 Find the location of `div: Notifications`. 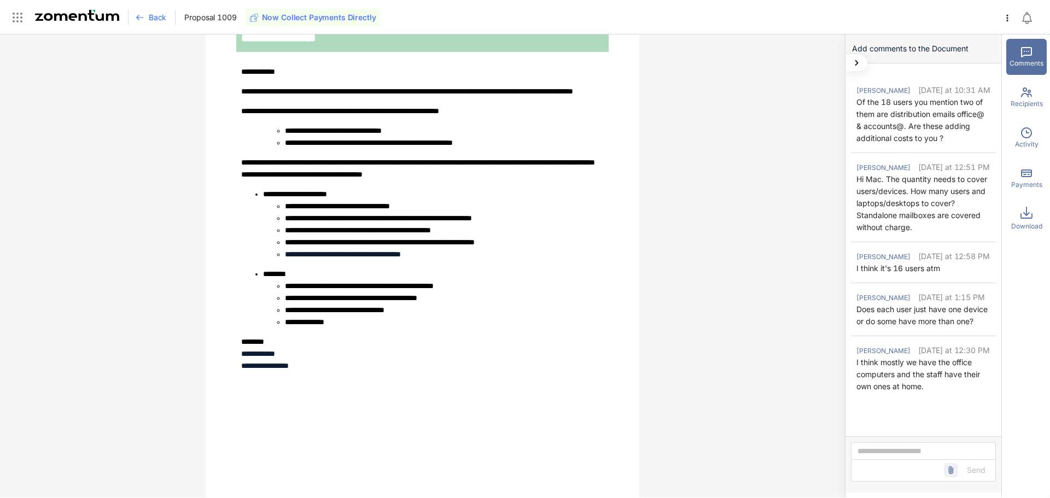

div: Notifications is located at coordinates (1031, 17).